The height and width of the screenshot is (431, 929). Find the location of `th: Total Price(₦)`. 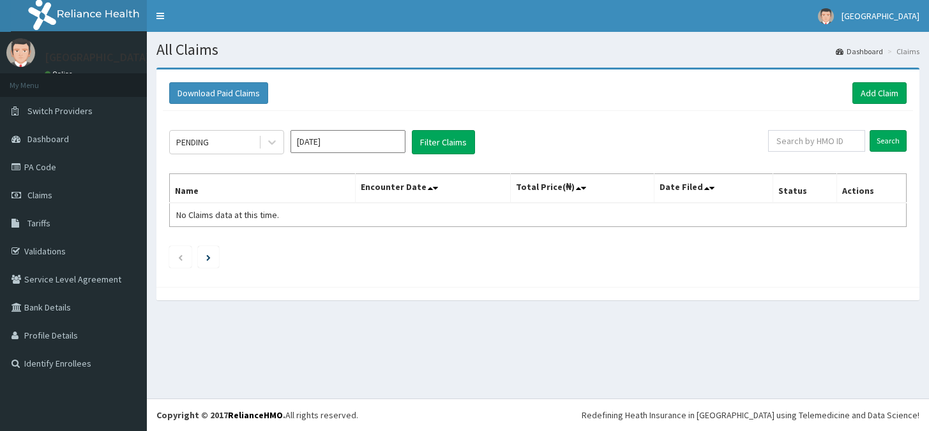

th: Total Price(₦) is located at coordinates (581, 189).